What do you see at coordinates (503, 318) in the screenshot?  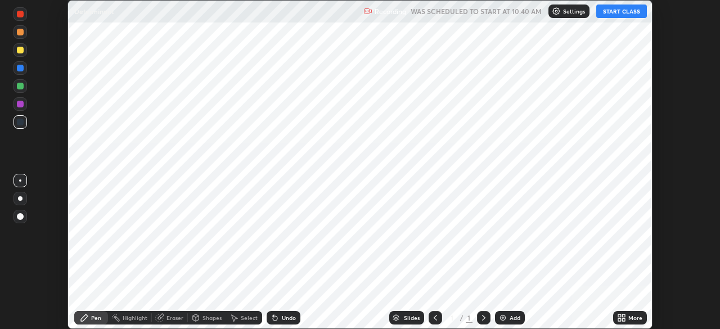 I see `img: add-slide-button` at bounding box center [503, 318].